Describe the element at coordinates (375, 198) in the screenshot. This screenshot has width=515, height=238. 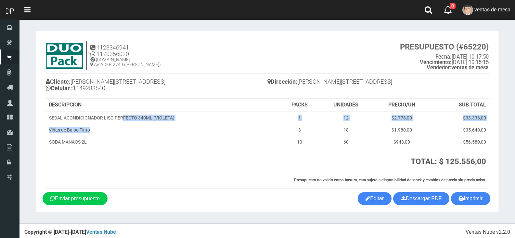
I see `a: Editar` at that location.